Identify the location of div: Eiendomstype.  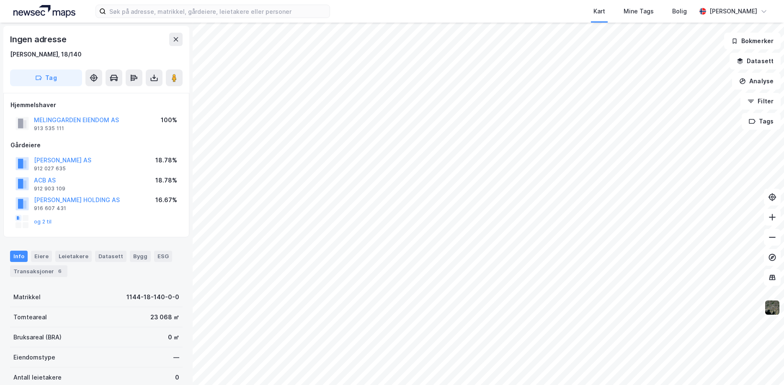
(34, 357).